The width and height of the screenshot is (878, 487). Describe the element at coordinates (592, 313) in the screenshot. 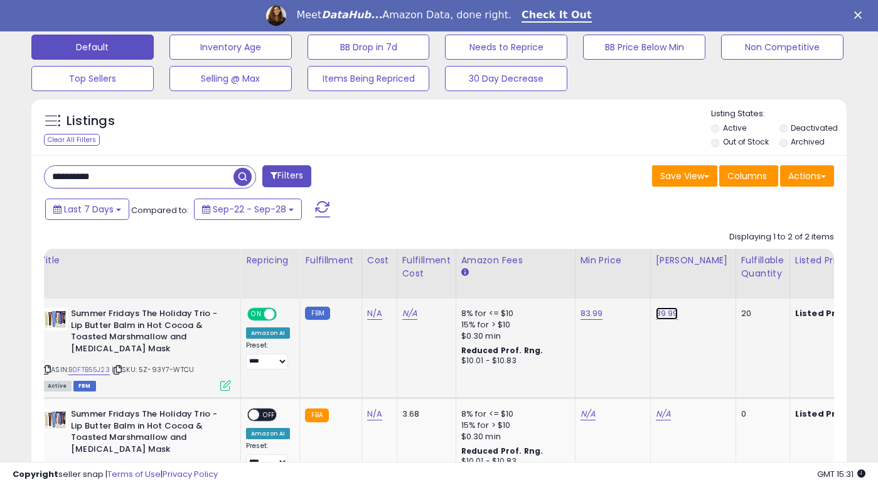

I see `a: 83.99` at that location.